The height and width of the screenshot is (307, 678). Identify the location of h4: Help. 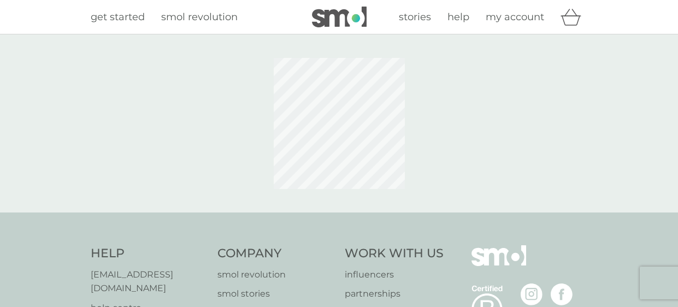
(149, 254).